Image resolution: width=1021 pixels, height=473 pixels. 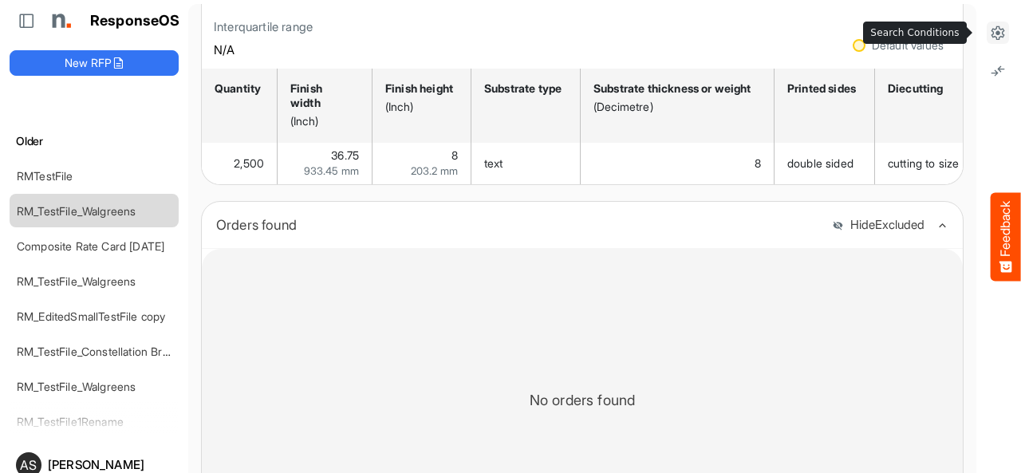 I want to click on span: AS, so click(x=28, y=465).